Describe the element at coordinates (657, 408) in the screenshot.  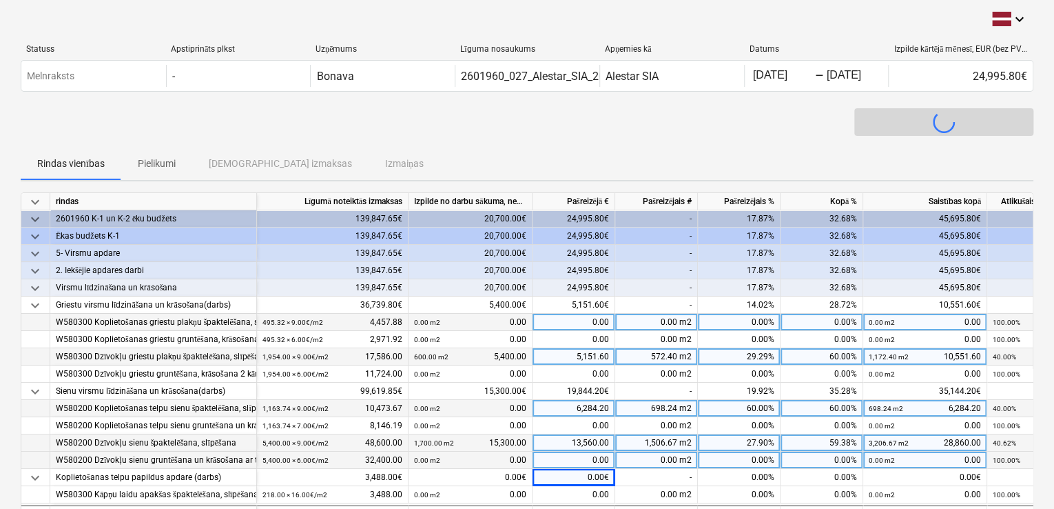
I see `div: 698.24 m2` at that location.